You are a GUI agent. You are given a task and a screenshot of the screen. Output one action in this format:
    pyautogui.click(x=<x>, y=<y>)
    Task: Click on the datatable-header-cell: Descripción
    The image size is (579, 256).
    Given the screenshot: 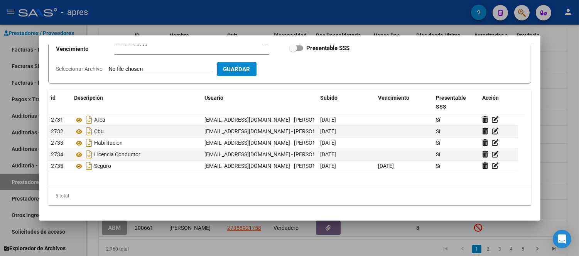 What is the action you would take?
    pyautogui.click(x=137, y=103)
    